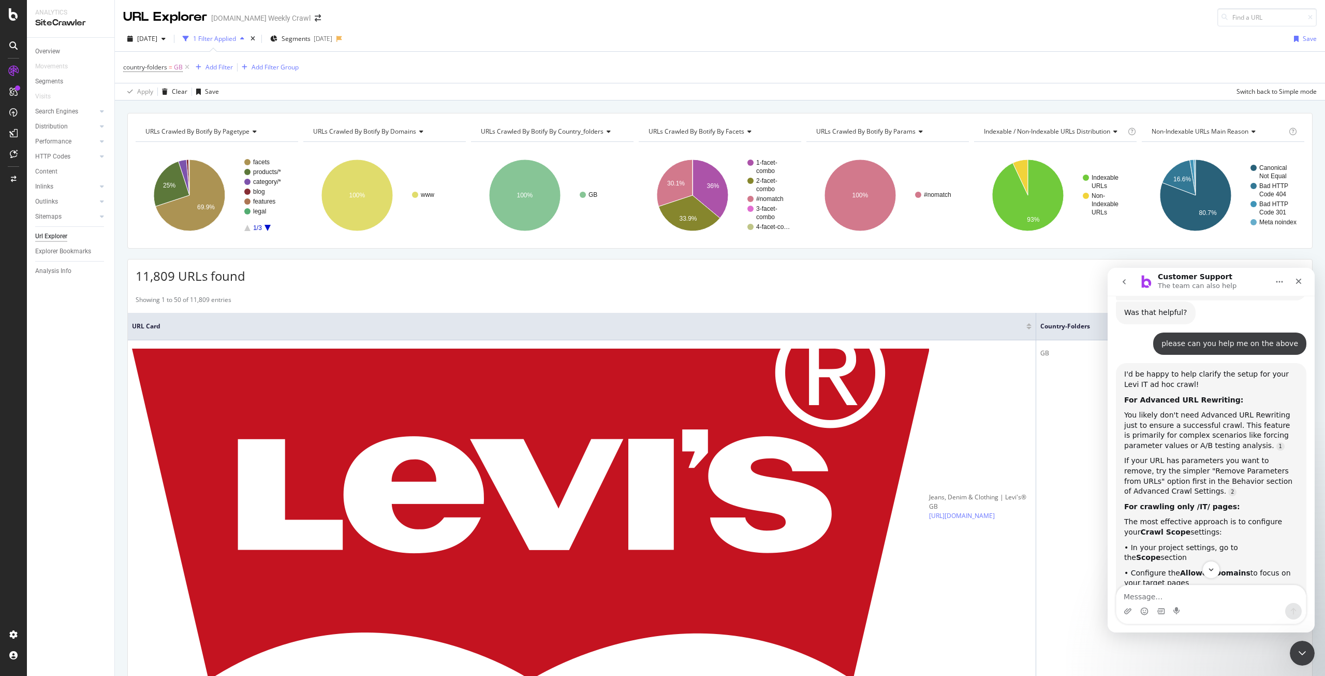 The image size is (1325, 676). Describe the element at coordinates (766, 171) in the screenshot. I see `text: combo` at that location.